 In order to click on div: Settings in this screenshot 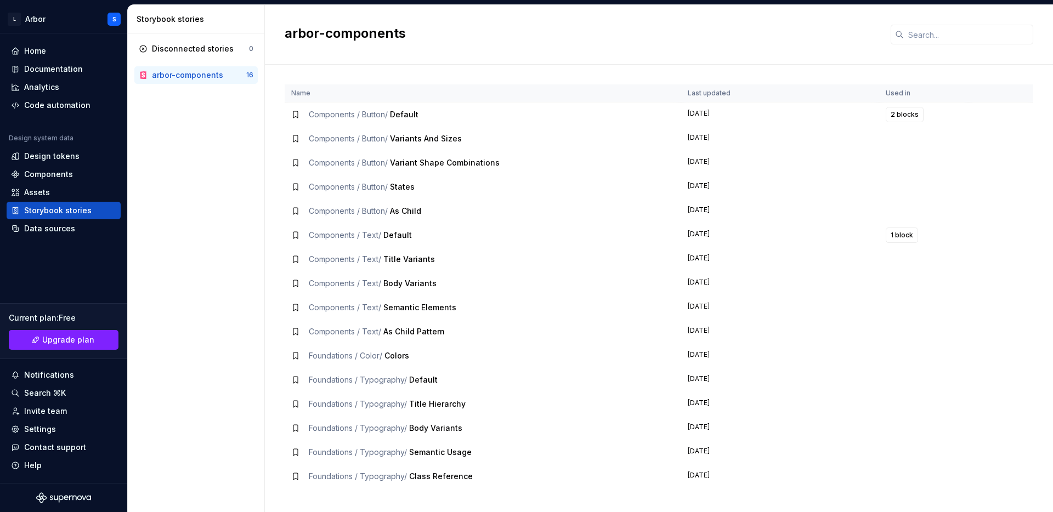, I will do `click(40, 429)`.